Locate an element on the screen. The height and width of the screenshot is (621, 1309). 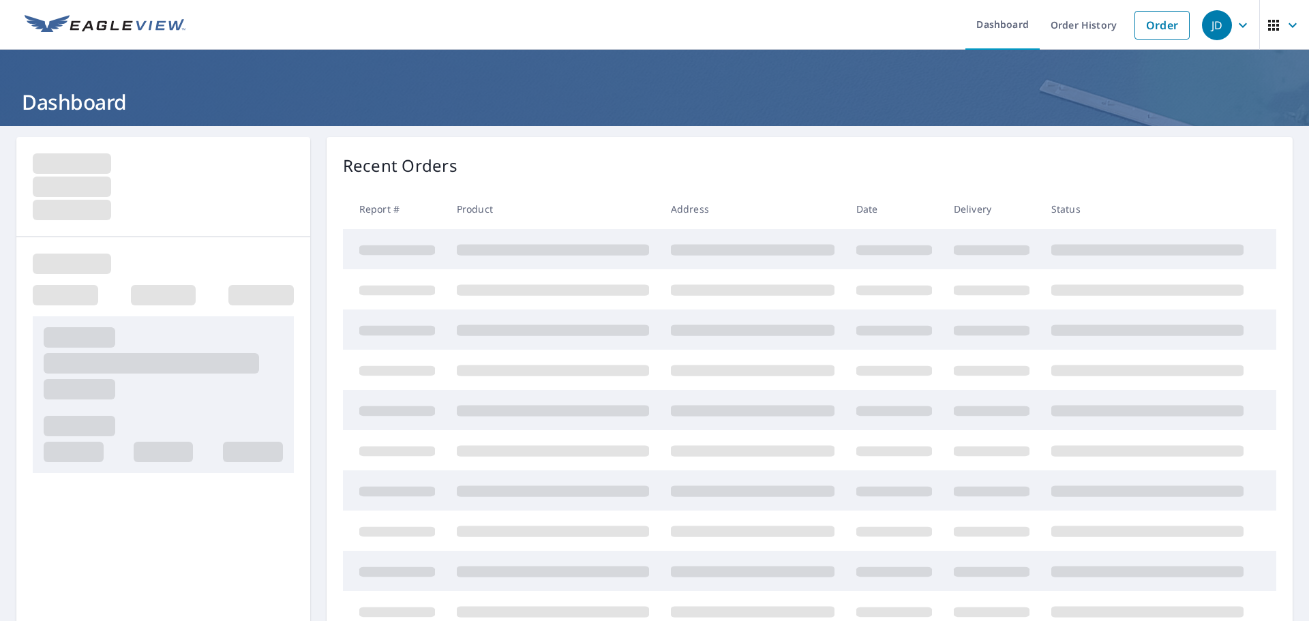
a: Order is located at coordinates (1162, 25).